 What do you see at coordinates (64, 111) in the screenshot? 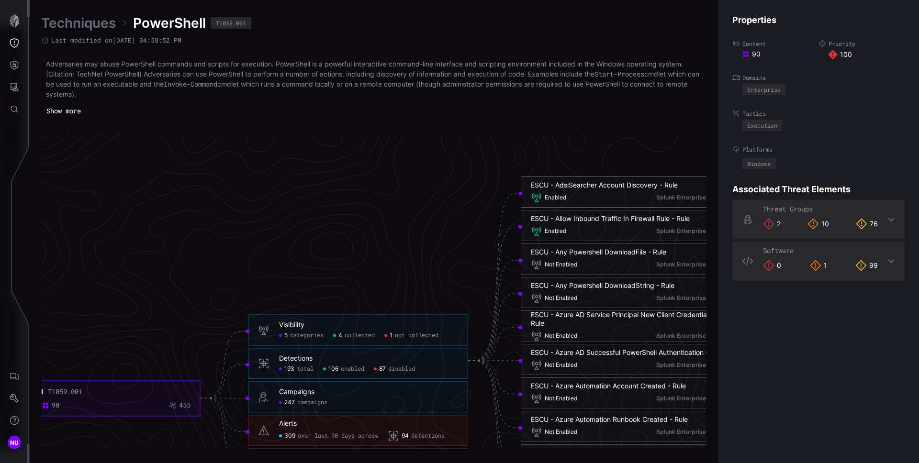
I see `button: Show more` at bounding box center [64, 111].